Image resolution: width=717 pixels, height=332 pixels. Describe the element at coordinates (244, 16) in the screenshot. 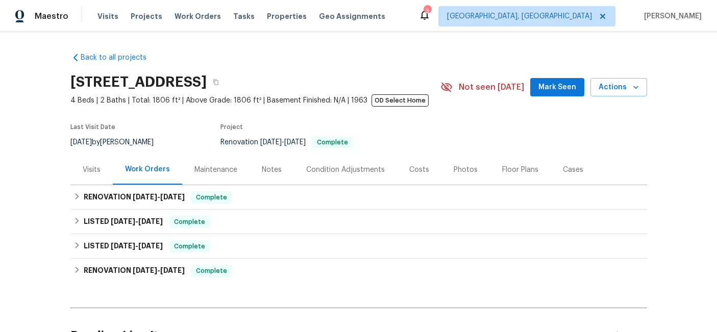

I see `span: Tasks` at that location.